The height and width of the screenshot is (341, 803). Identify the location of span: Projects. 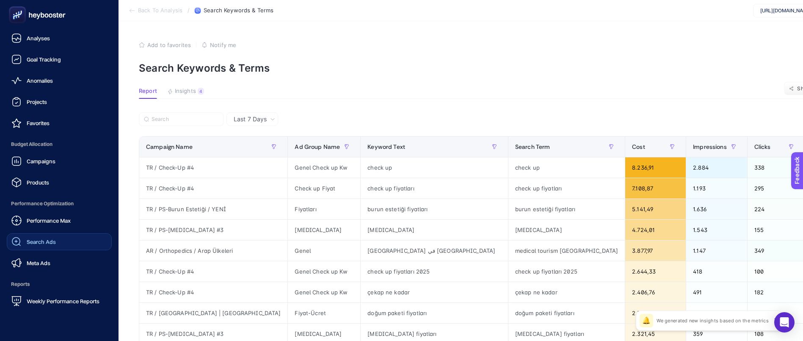
(37, 102).